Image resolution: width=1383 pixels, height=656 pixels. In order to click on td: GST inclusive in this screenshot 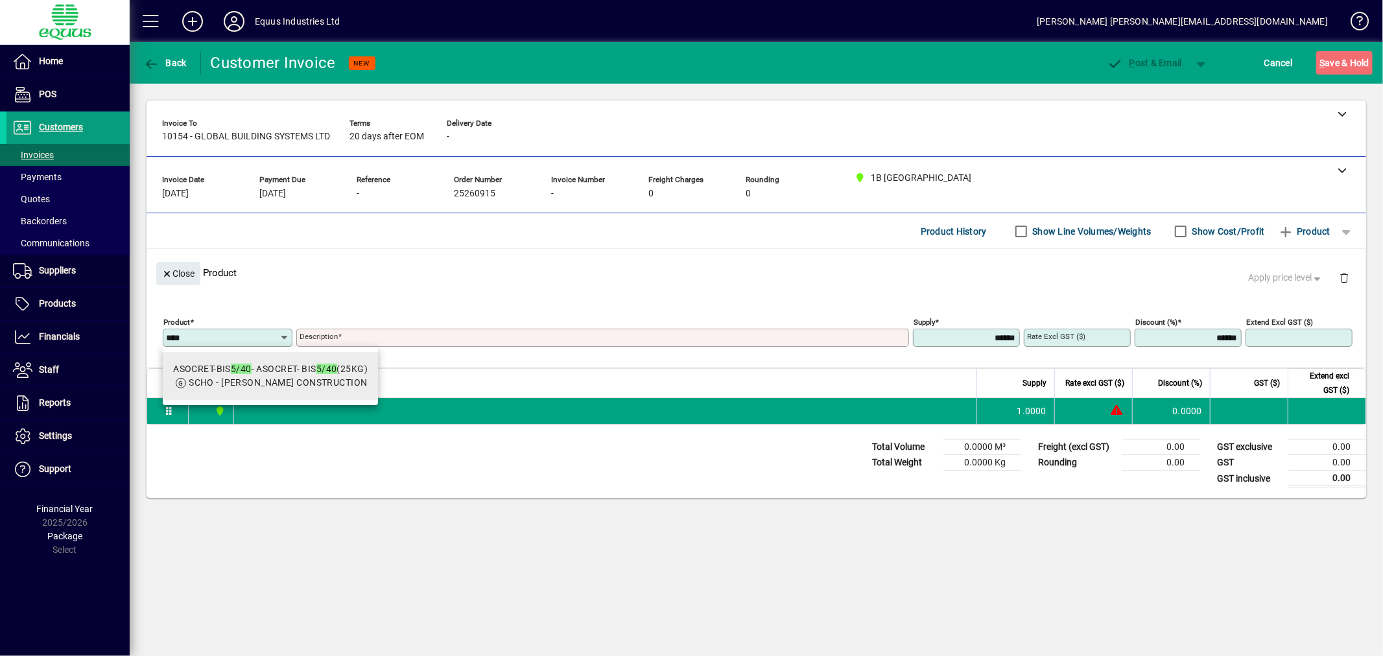, I will do `click(1249, 478)`.